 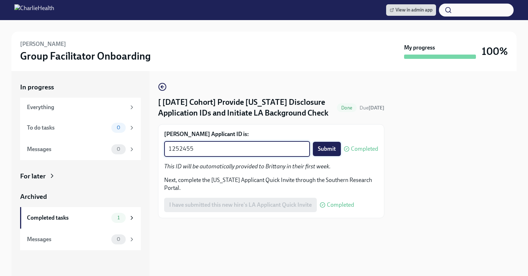 What do you see at coordinates (411, 10) in the screenshot?
I see `a: View in admin app` at bounding box center [411, 10].